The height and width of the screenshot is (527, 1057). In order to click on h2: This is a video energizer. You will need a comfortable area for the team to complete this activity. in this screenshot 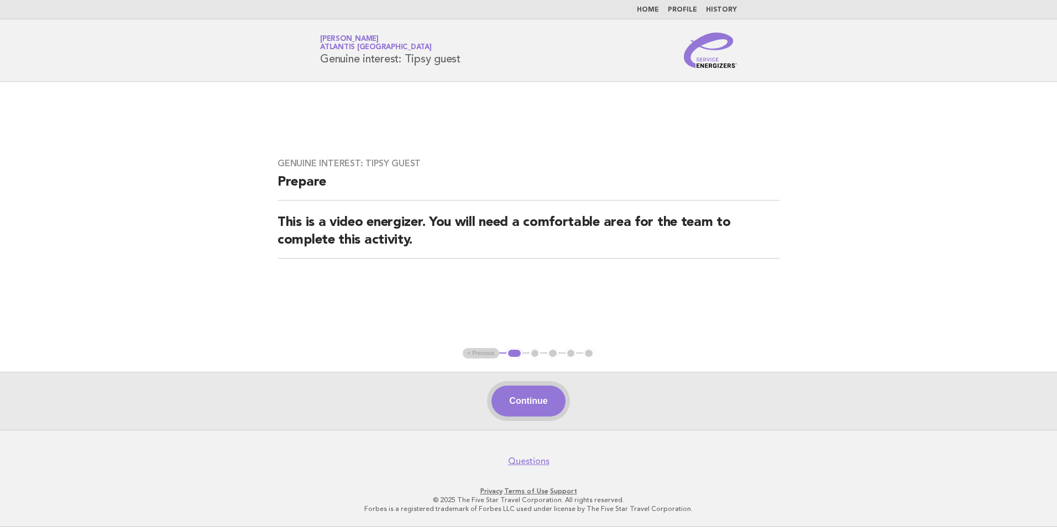, I will do `click(529, 236)`.